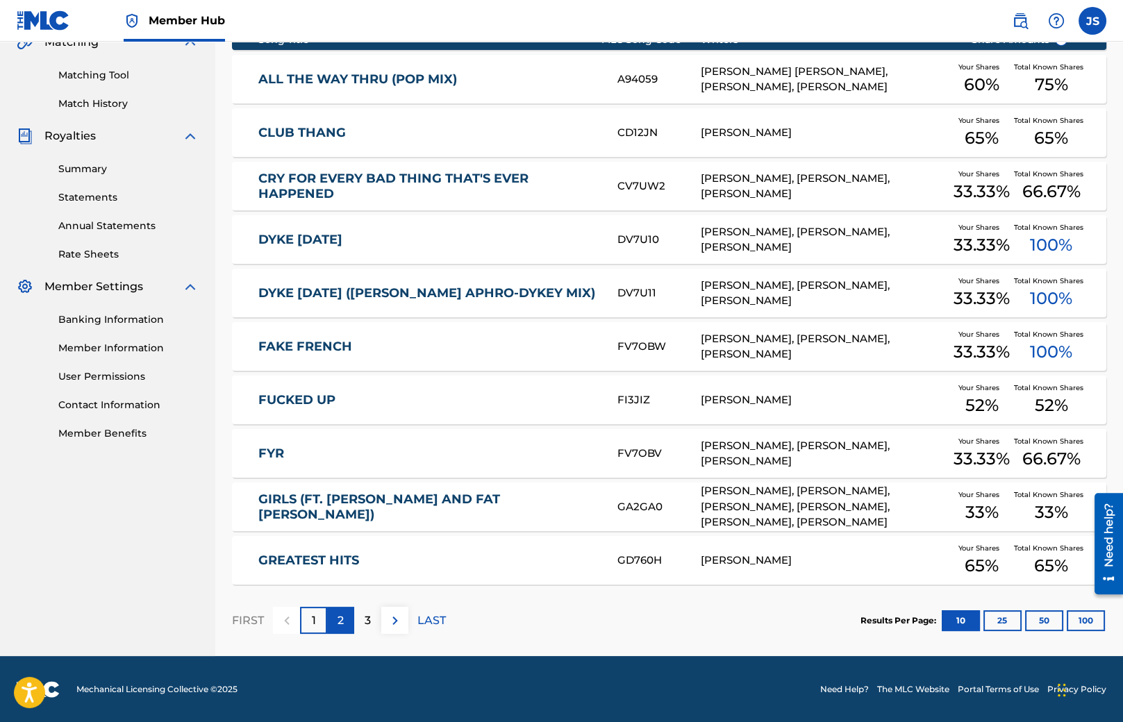 The image size is (1123, 722). What do you see at coordinates (659, 507) in the screenshot?
I see `div: GA2GA0` at bounding box center [659, 507].